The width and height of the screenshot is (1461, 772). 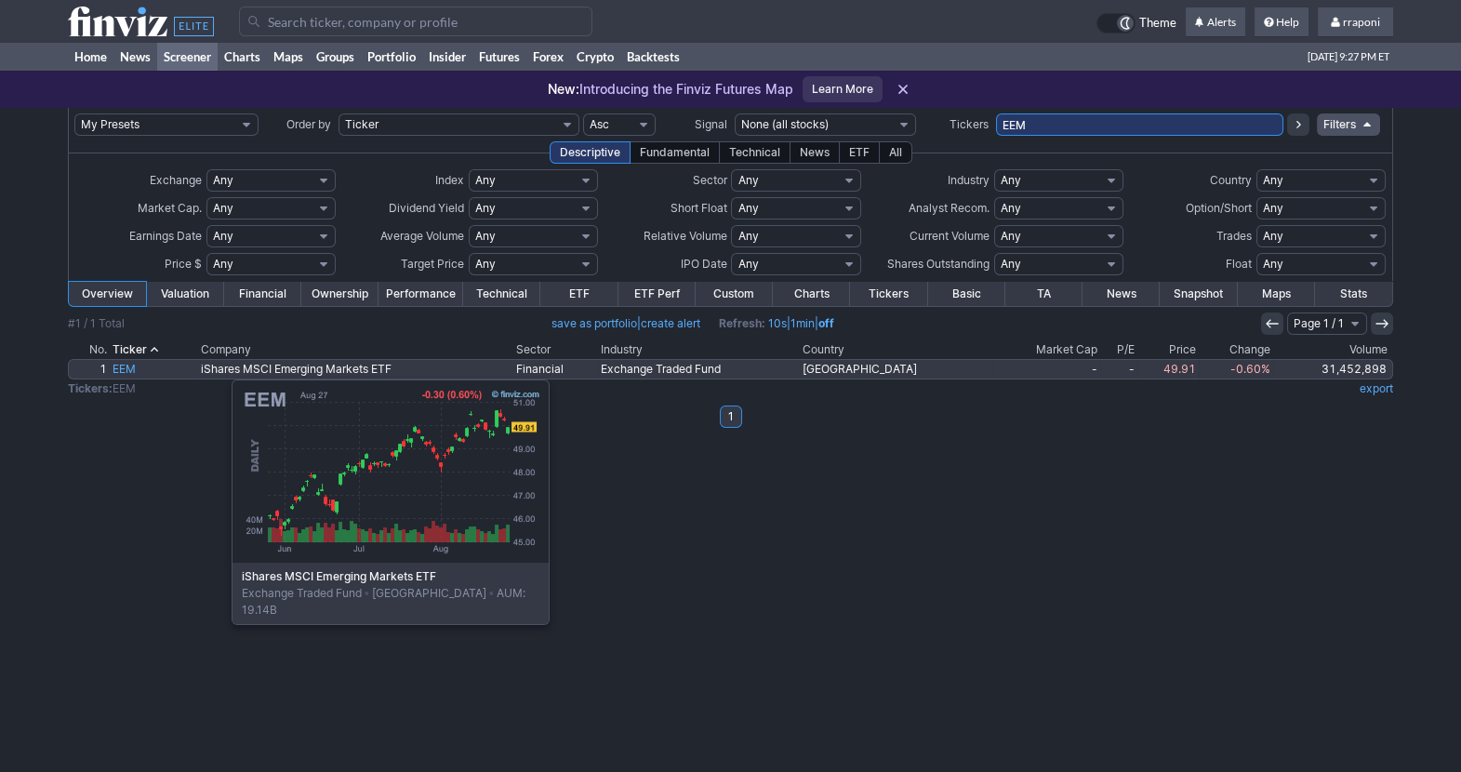 I want to click on div: Fundamental, so click(x=674, y=153).